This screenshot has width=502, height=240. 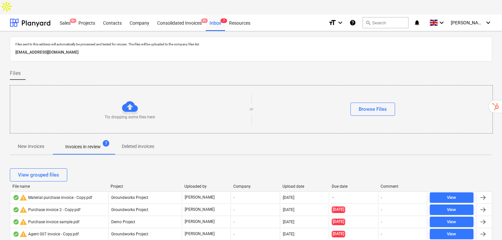 I want to click on div: Resources, so click(x=240, y=22).